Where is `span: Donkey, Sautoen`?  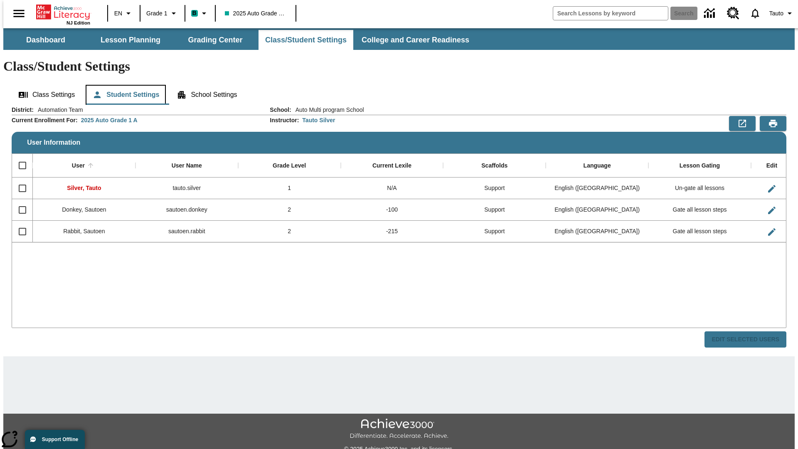 span: Donkey, Sautoen is located at coordinates (84, 210).